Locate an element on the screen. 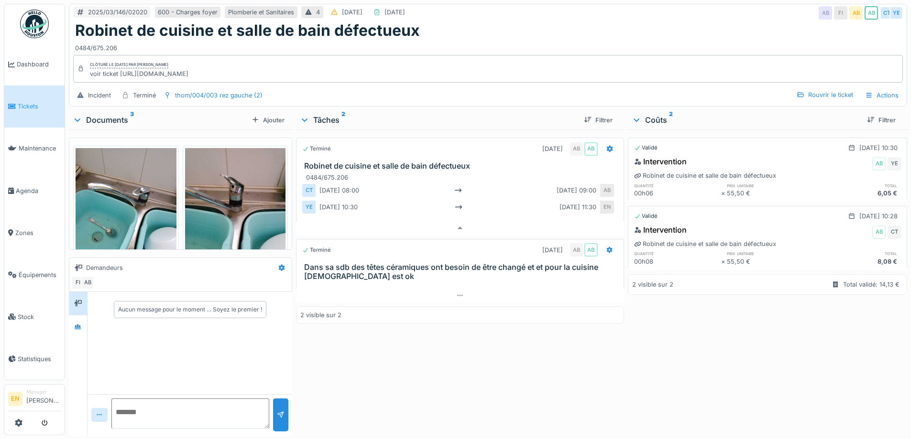  a: Équipements is located at coordinates (34, 275).